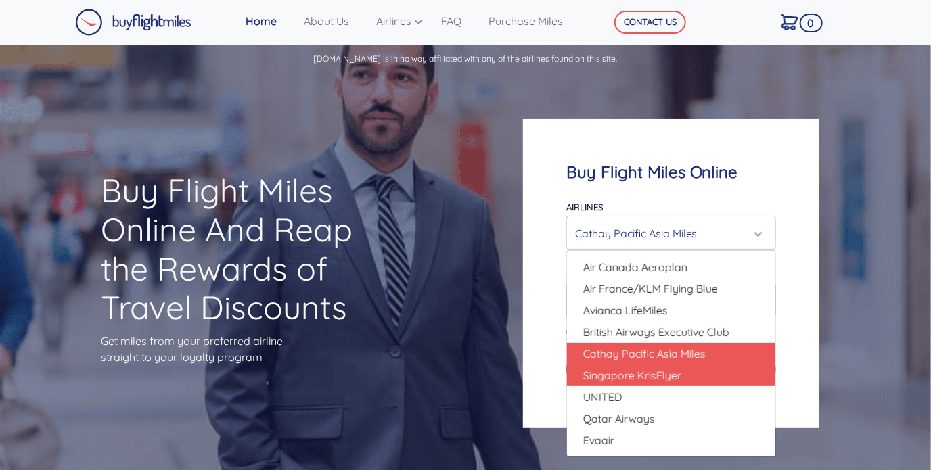 The image size is (931, 470). I want to click on button: Cathay Pacific Asia Miles, so click(671, 233).